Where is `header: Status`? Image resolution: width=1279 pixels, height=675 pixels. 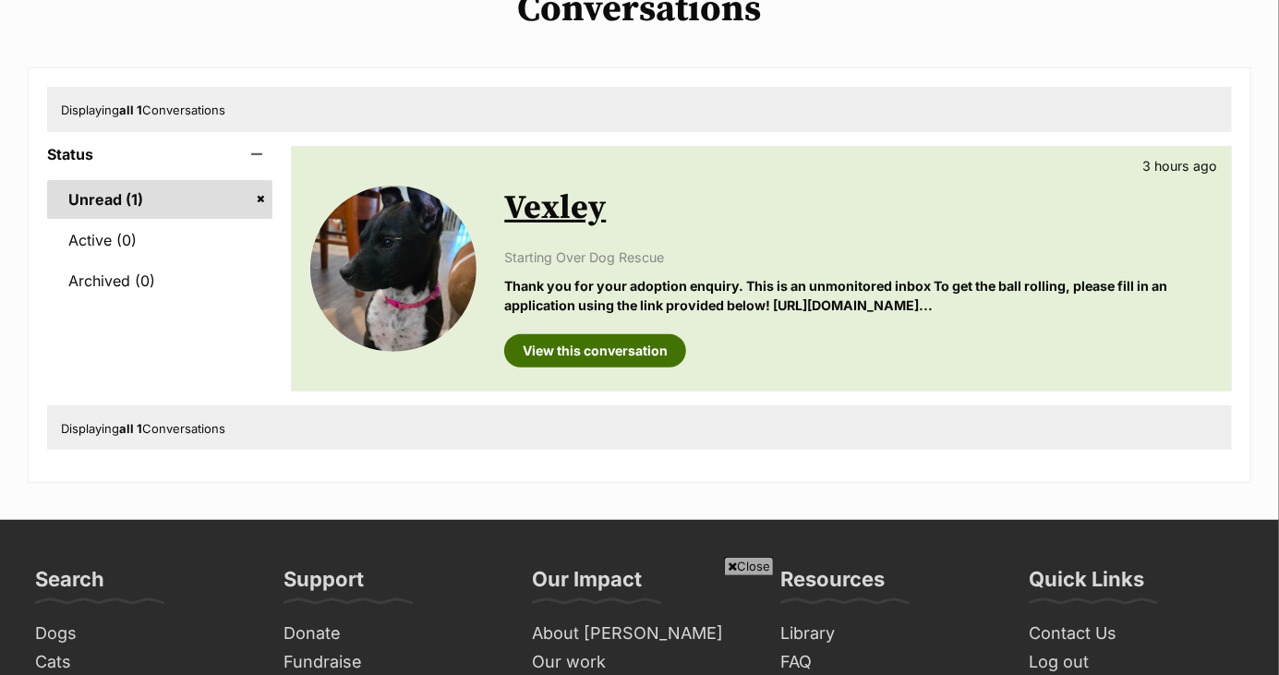
header: Status is located at coordinates (160, 154).